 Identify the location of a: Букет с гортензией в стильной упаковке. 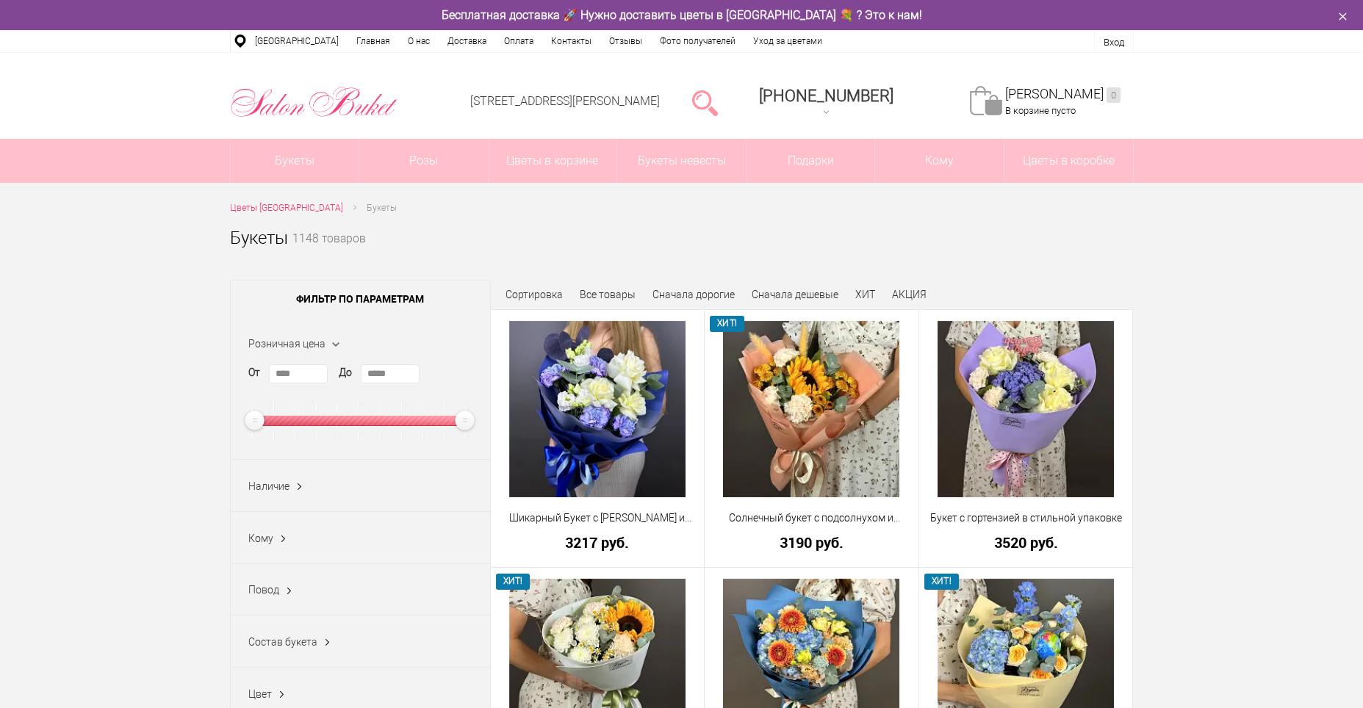
(1026, 518).